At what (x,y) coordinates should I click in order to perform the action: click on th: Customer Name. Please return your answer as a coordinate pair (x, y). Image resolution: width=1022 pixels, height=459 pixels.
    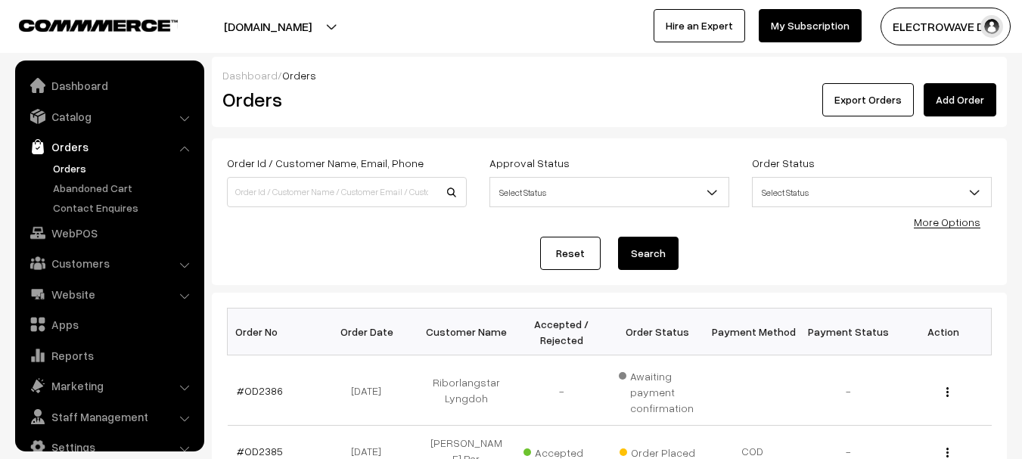
    Looking at the image, I should click on (466, 332).